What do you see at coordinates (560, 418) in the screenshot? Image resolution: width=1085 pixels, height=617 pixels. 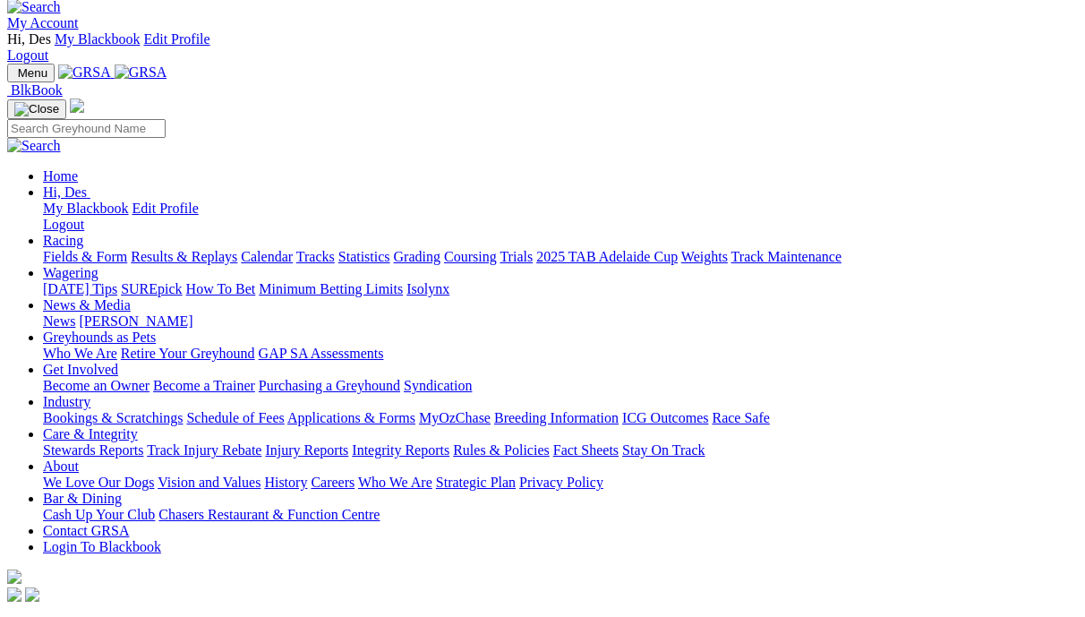 I see `div: Industry` at bounding box center [560, 418].